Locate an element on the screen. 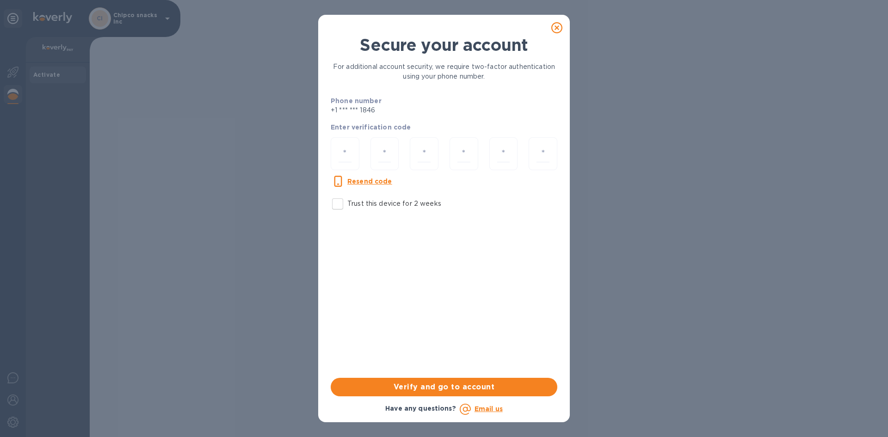 Image resolution: width=888 pixels, height=437 pixels. p: For additional account security, we require two-factor authentication using your phone number. is located at coordinates (444, 72).